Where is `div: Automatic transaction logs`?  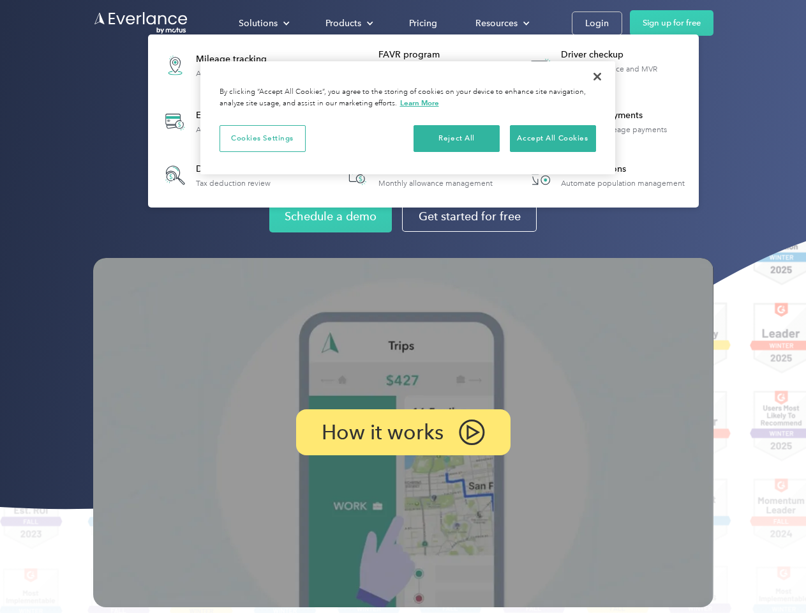 div: Automatic transaction logs is located at coordinates (242, 130).